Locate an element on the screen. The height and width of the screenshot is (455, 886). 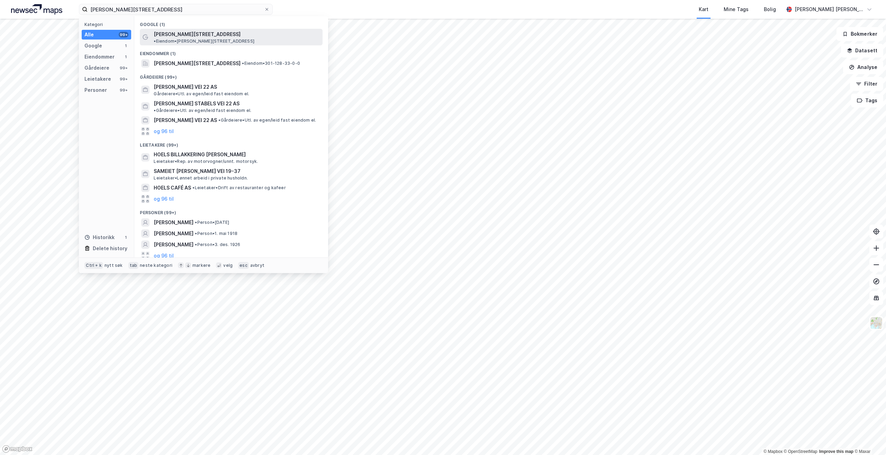
span: Person • 1. mai 1918 is located at coordinates (216, 233).